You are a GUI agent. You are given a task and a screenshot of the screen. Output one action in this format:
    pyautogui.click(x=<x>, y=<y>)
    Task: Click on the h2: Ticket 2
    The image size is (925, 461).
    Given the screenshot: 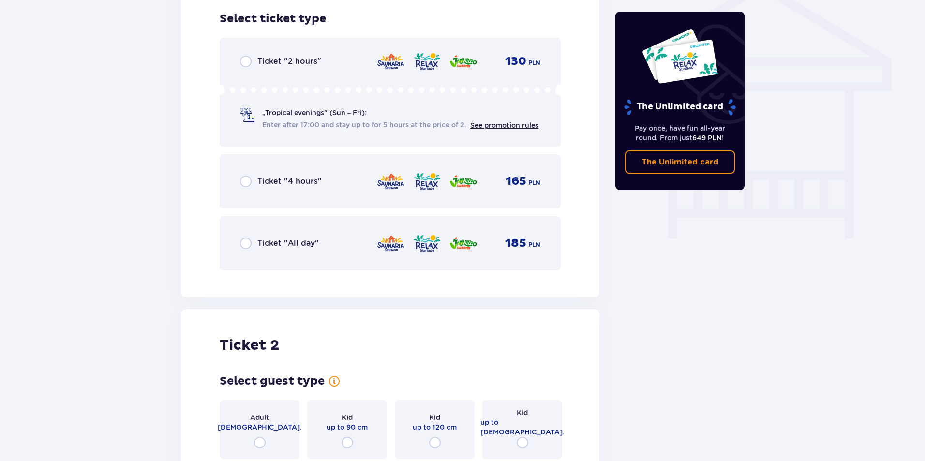 What is the action you would take?
    pyautogui.click(x=249, y=346)
    